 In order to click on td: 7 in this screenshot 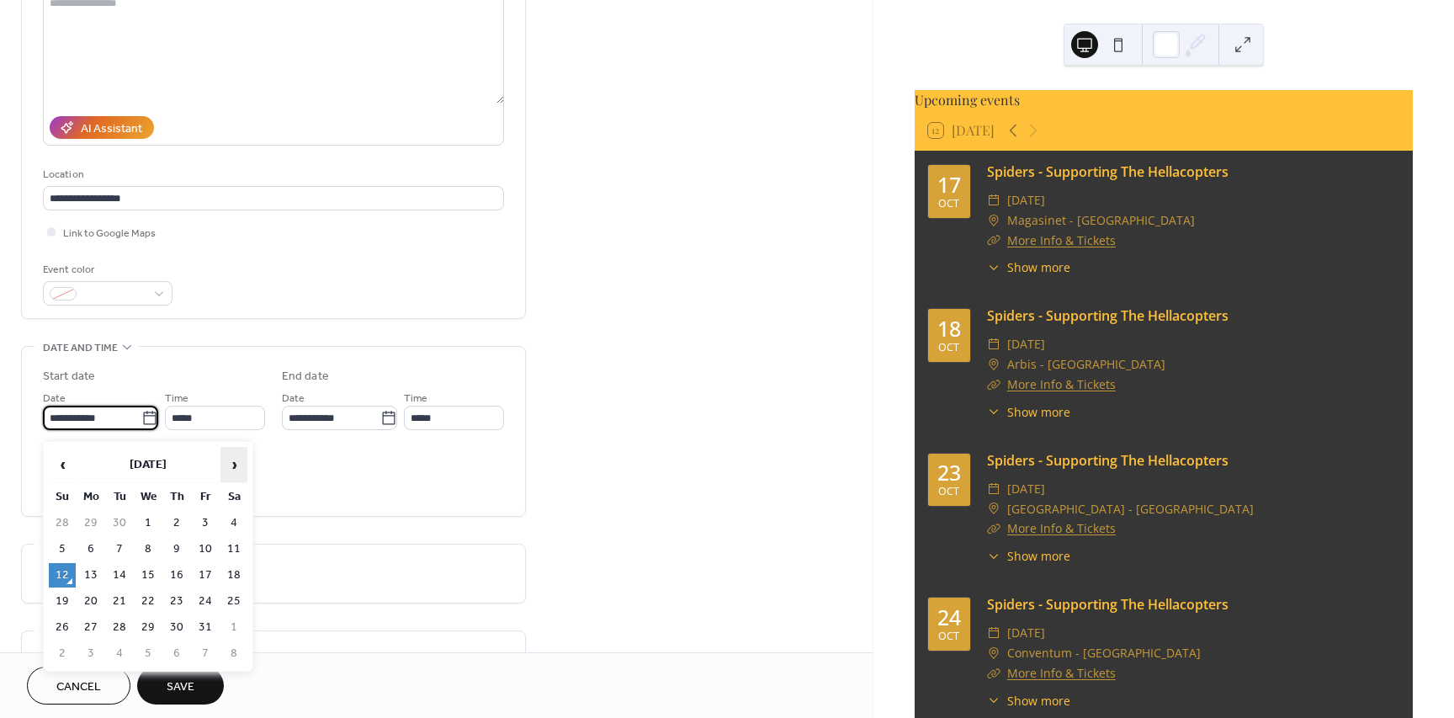, I will do `click(205, 653)`.